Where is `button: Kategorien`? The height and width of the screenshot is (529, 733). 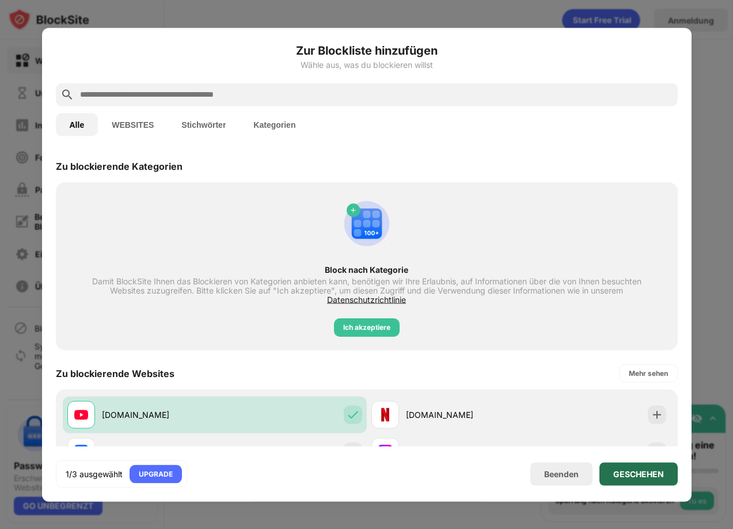
button: Kategorien is located at coordinates (274, 124).